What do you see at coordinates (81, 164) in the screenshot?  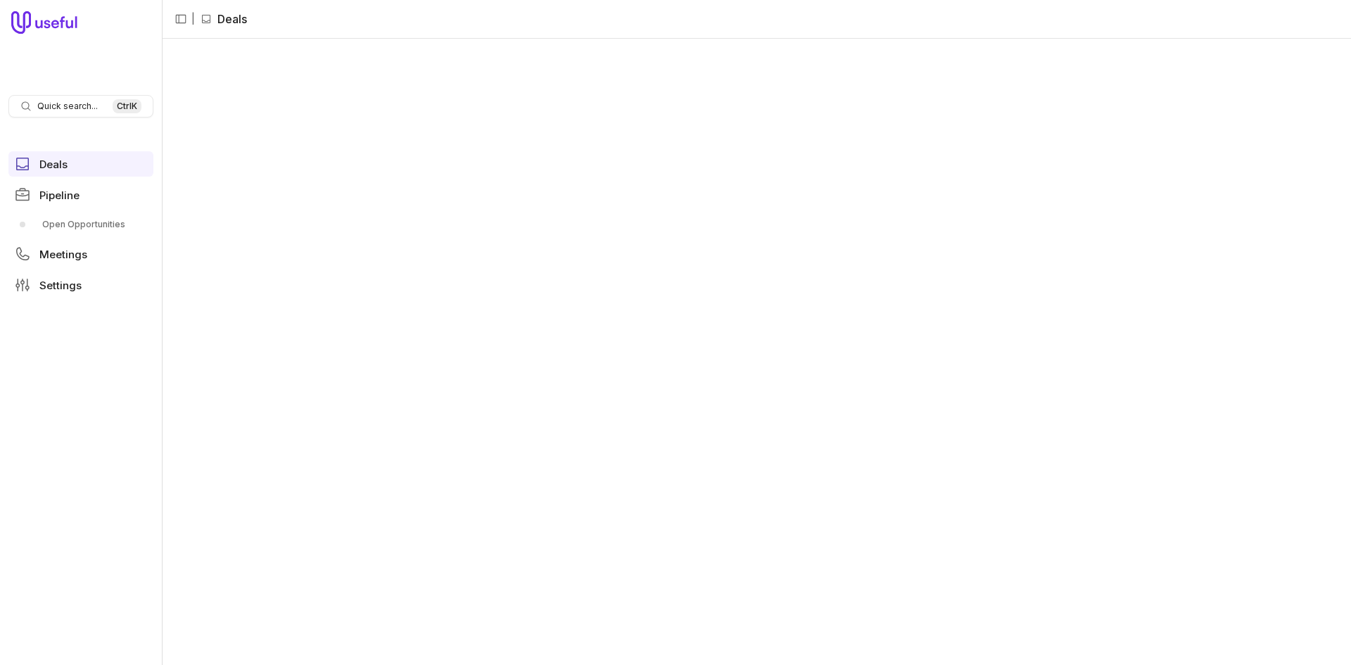 I see `a: Deals` at bounding box center [81, 164].